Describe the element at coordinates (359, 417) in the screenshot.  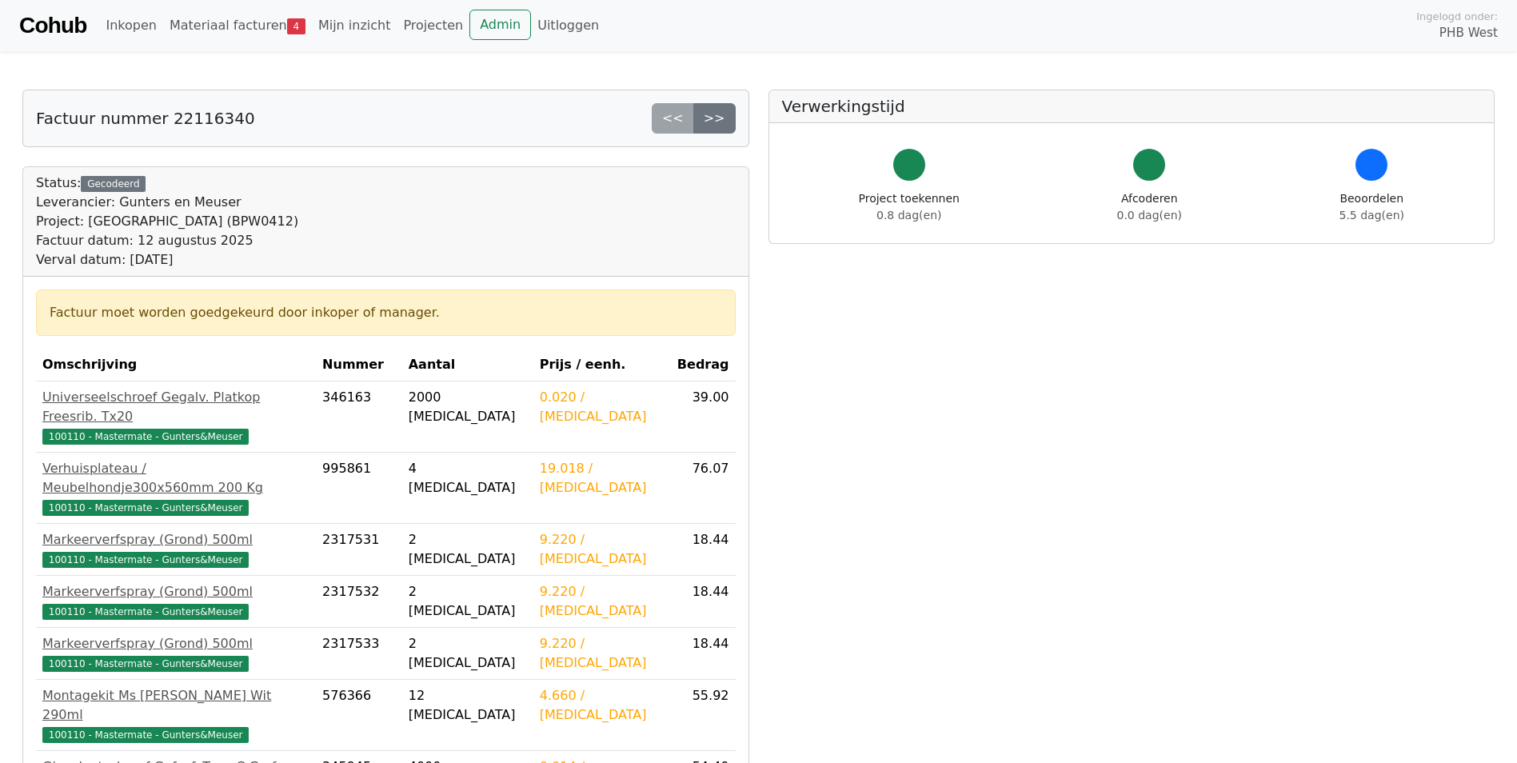
I see `td: 346163` at that location.